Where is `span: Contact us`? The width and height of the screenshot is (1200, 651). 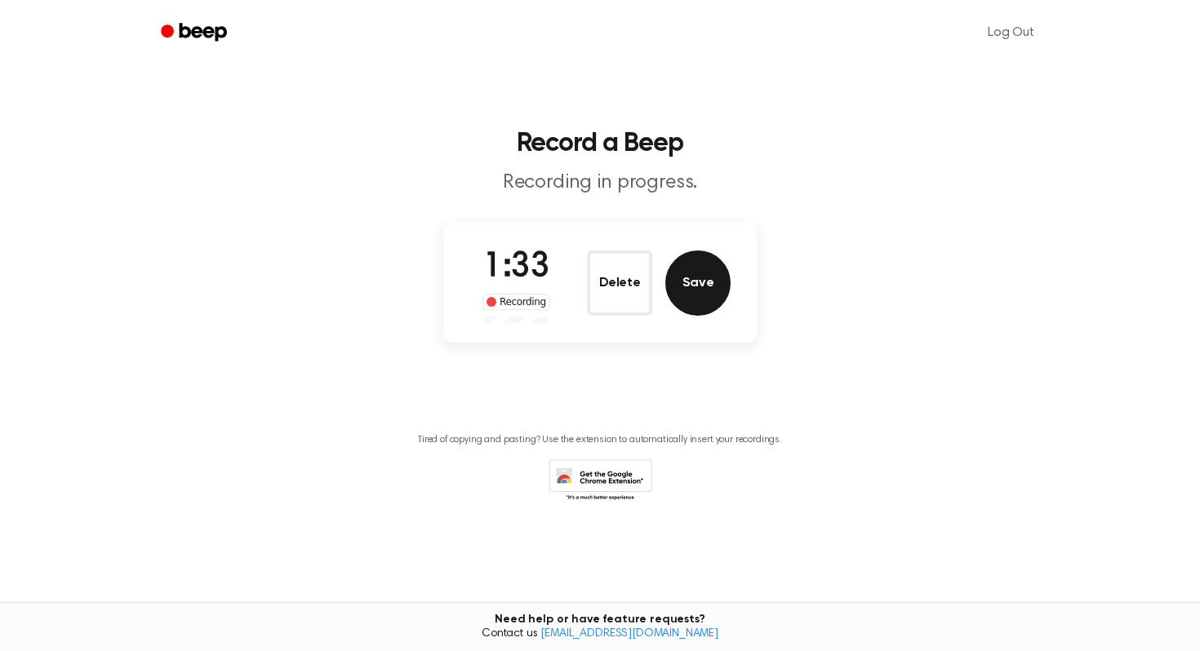
span: Contact us is located at coordinates (600, 635).